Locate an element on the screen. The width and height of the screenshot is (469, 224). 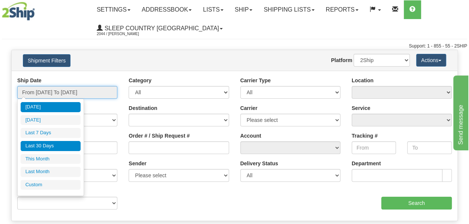
div: Send message is located at coordinates (37, 9).